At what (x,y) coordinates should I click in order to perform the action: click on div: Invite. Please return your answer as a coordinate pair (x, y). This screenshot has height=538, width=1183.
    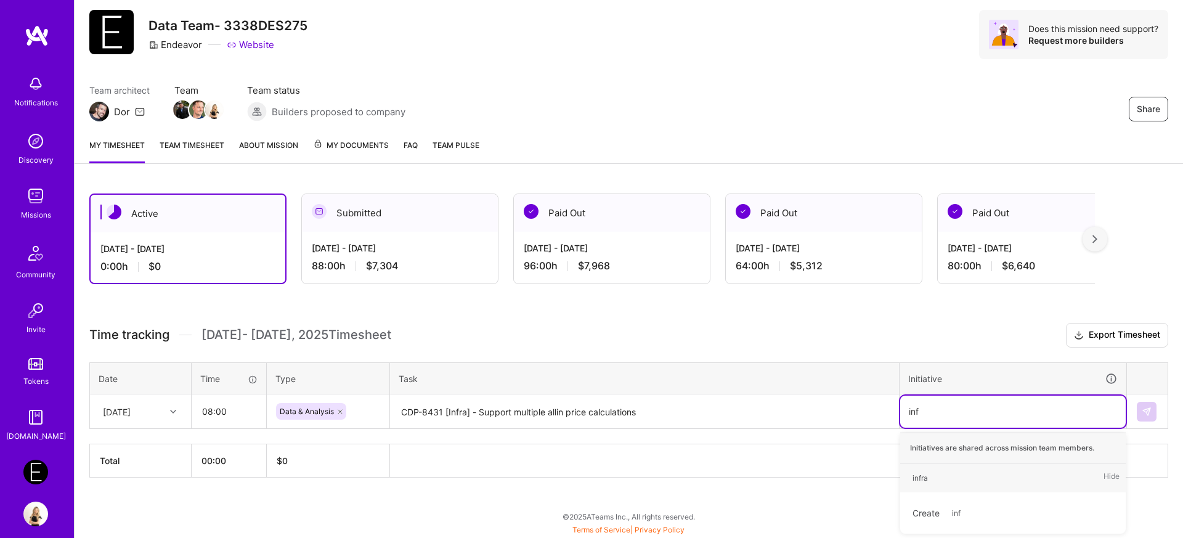
    Looking at the image, I should click on (36, 329).